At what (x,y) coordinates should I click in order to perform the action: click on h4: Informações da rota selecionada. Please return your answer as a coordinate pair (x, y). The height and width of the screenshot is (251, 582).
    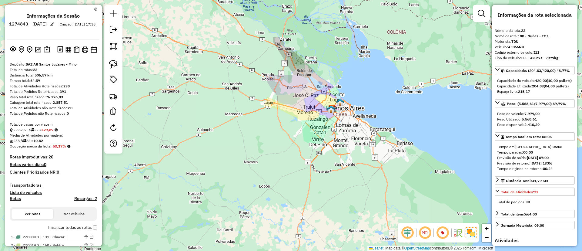
    Looking at the image, I should click on (535, 15).